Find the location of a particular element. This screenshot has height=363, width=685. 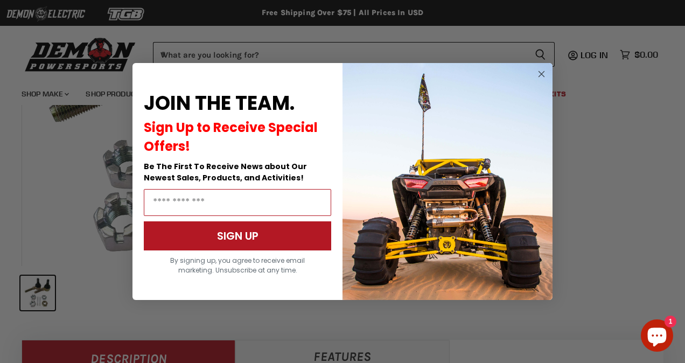

inbox-online-store-chat: Shopify online store chat is located at coordinates (657, 336).